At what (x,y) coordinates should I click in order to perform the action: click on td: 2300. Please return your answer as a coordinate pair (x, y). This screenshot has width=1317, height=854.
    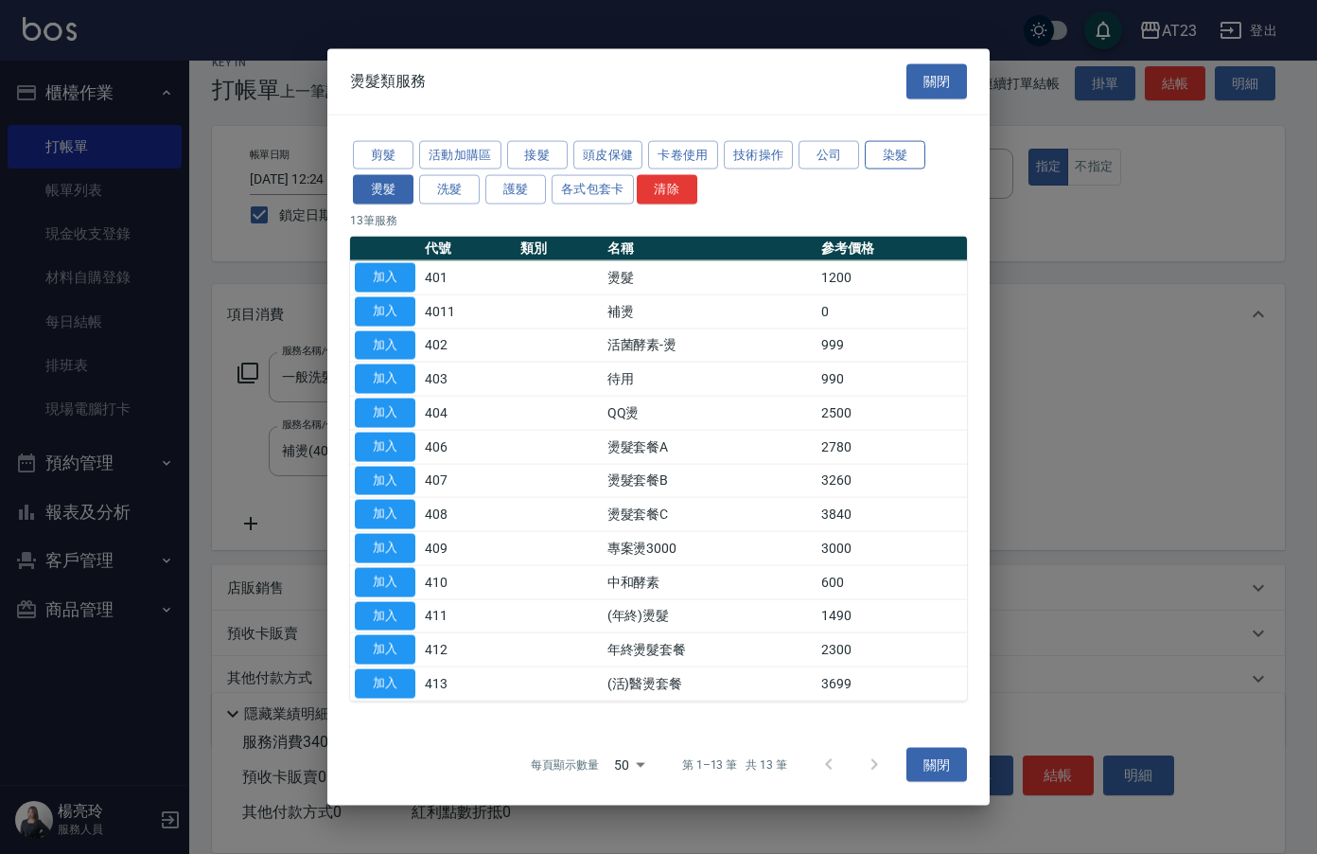
    Looking at the image, I should click on (891, 649).